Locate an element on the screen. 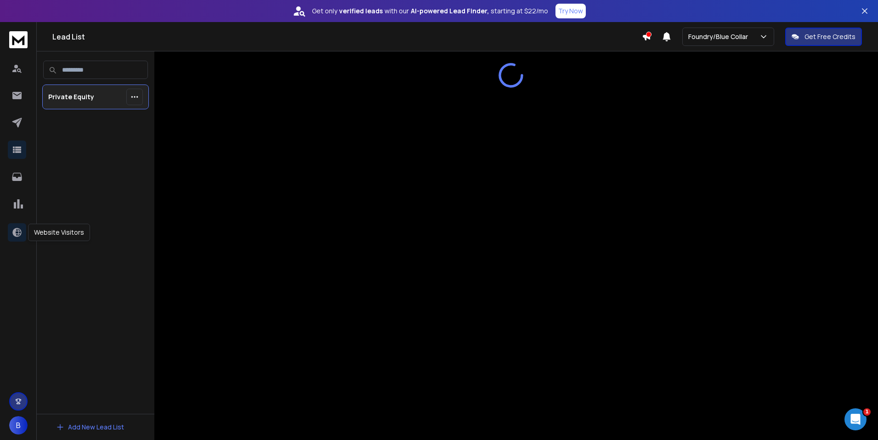  strong: AI-powered Lead Finder, is located at coordinates (450, 11).